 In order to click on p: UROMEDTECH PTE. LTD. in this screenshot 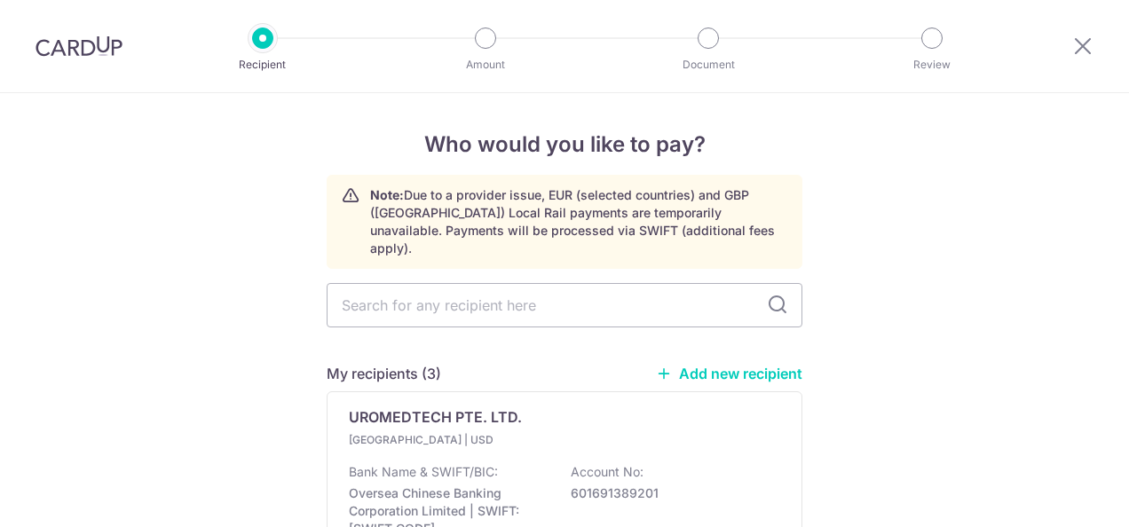, I will do `click(435, 417)`.